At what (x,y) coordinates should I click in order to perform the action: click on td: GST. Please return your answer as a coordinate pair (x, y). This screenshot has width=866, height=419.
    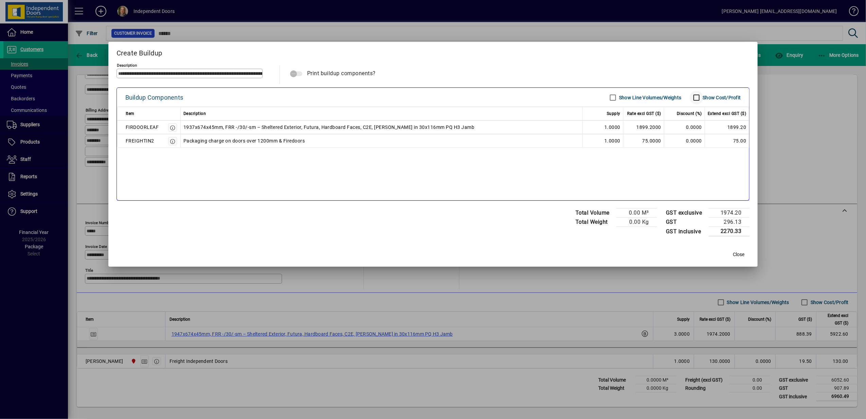
    Looking at the image, I should click on (686, 222).